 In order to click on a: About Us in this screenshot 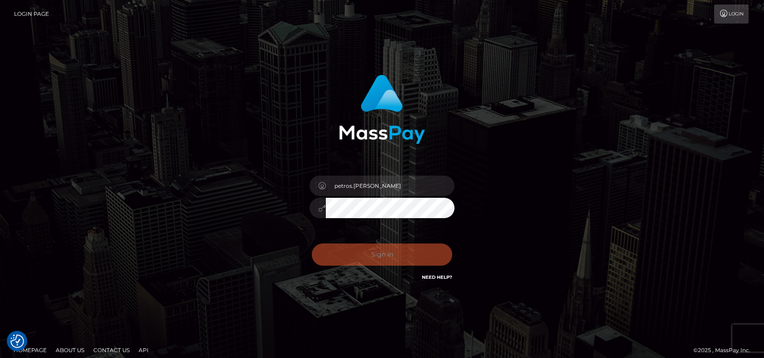, I will do `click(70, 350)`.